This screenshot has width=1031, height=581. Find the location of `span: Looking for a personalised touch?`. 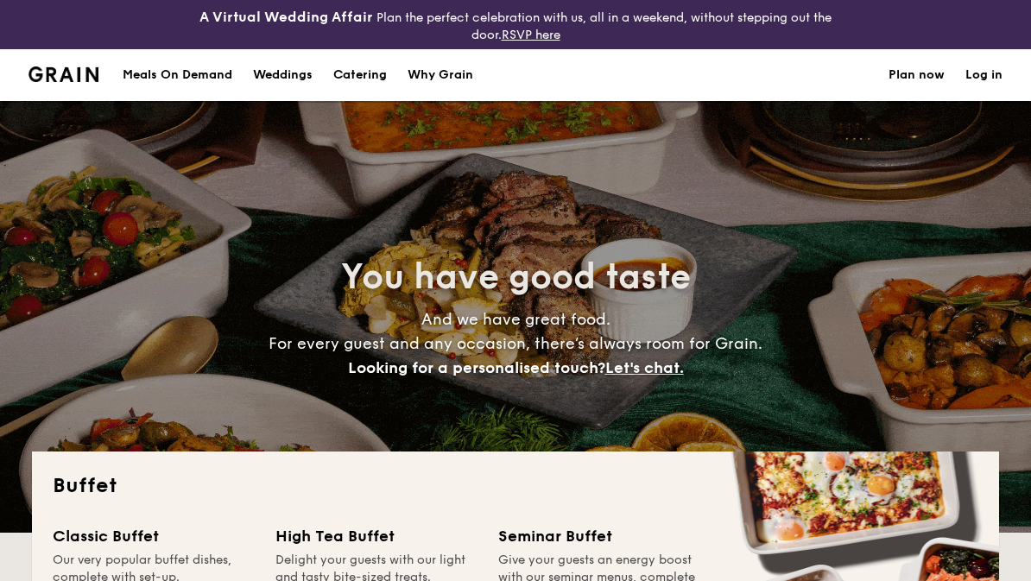

span: Looking for a personalised touch? is located at coordinates (477, 368).